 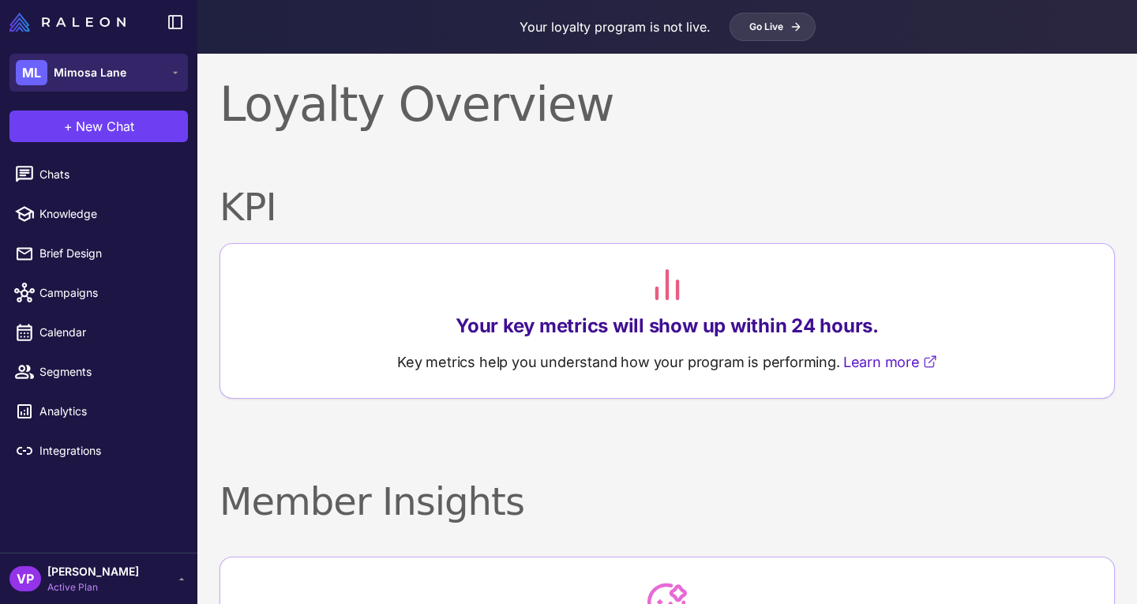 I want to click on span: Calendar, so click(x=109, y=332).